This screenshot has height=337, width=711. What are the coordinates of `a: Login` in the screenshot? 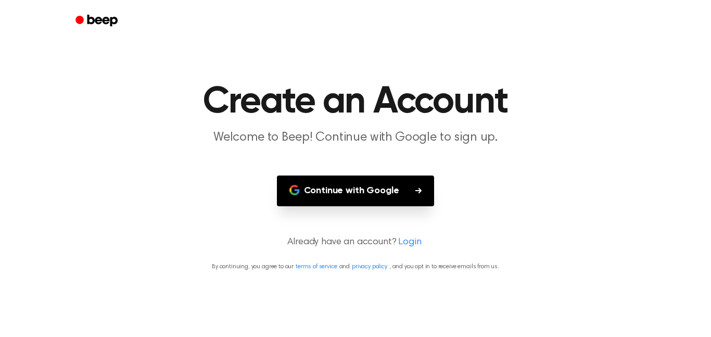 It's located at (409, 242).